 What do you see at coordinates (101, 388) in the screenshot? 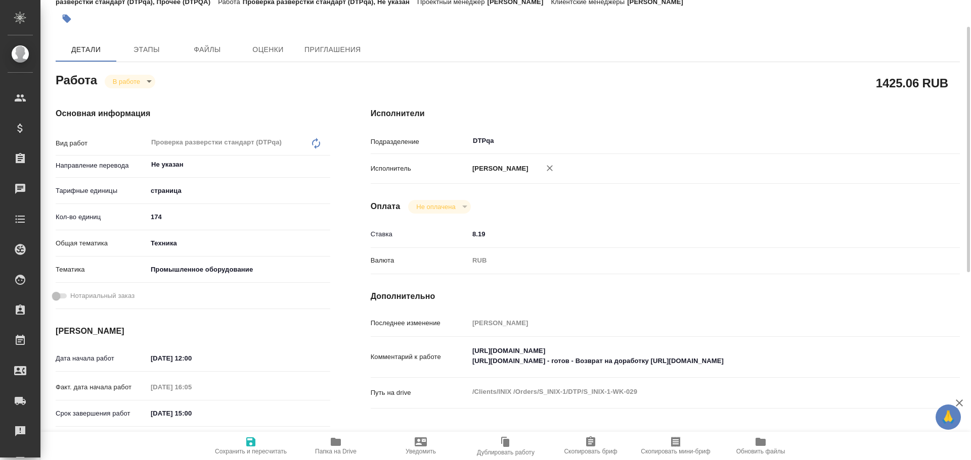
I see `p: Факт. дата начала работ` at bounding box center [101, 388].